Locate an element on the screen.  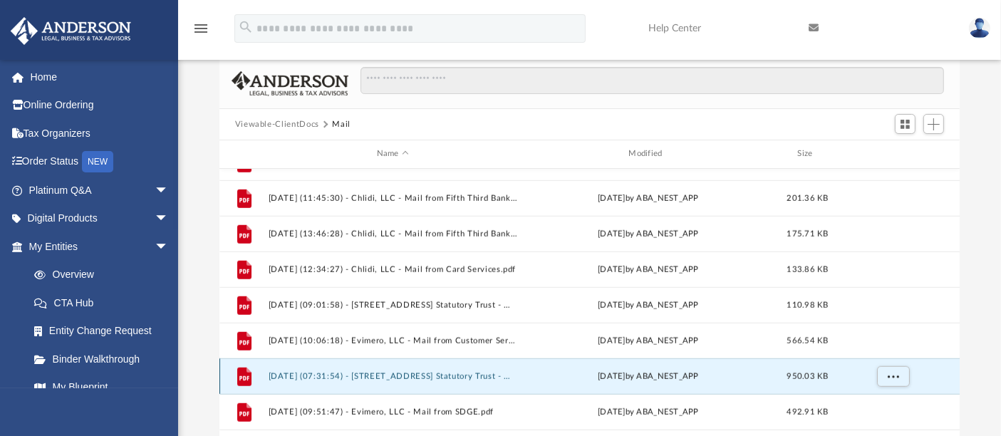
span: 110.98 KB is located at coordinates (807, 304).